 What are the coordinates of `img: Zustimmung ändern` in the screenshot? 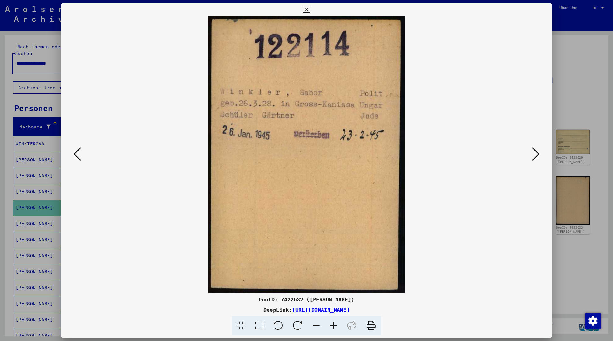 It's located at (593, 321).